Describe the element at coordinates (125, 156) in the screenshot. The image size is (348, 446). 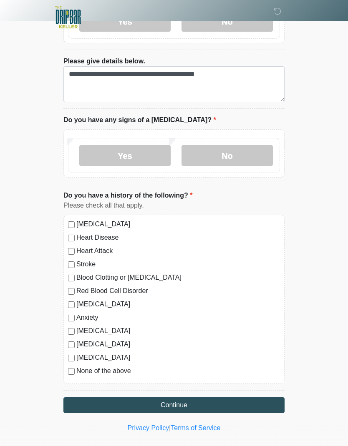
I see `label: Yes` at that location.